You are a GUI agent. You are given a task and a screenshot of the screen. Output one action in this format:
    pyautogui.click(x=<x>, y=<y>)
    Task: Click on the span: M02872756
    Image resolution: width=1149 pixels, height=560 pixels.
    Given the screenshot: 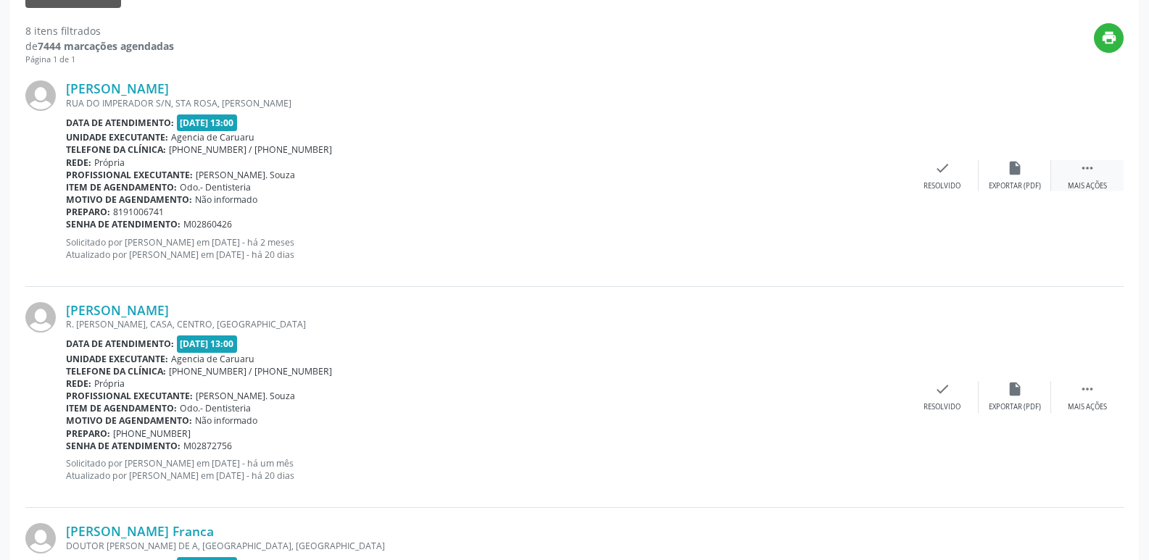 What is the action you would take?
    pyautogui.click(x=207, y=446)
    